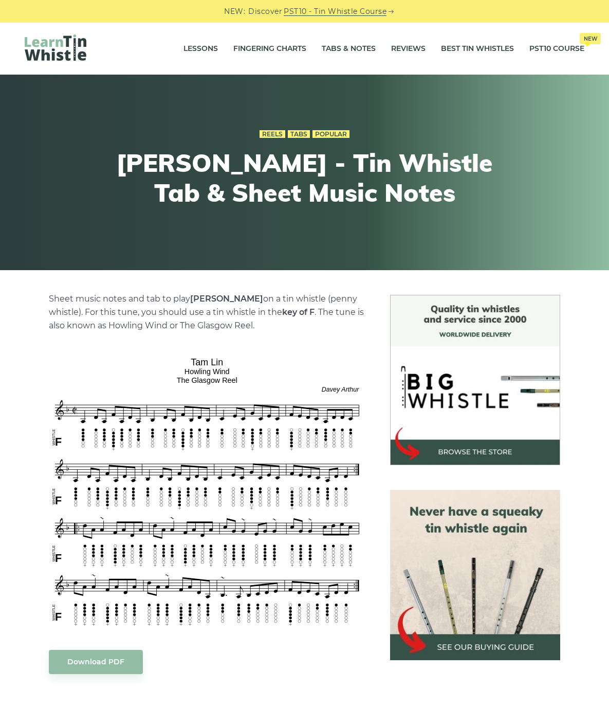  What do you see at coordinates (207, 312) in the screenshot?
I see `p: Sheet music notes and tab to play on a tin whistle (penny whistle). For this tune, you should use...` at bounding box center [207, 312].